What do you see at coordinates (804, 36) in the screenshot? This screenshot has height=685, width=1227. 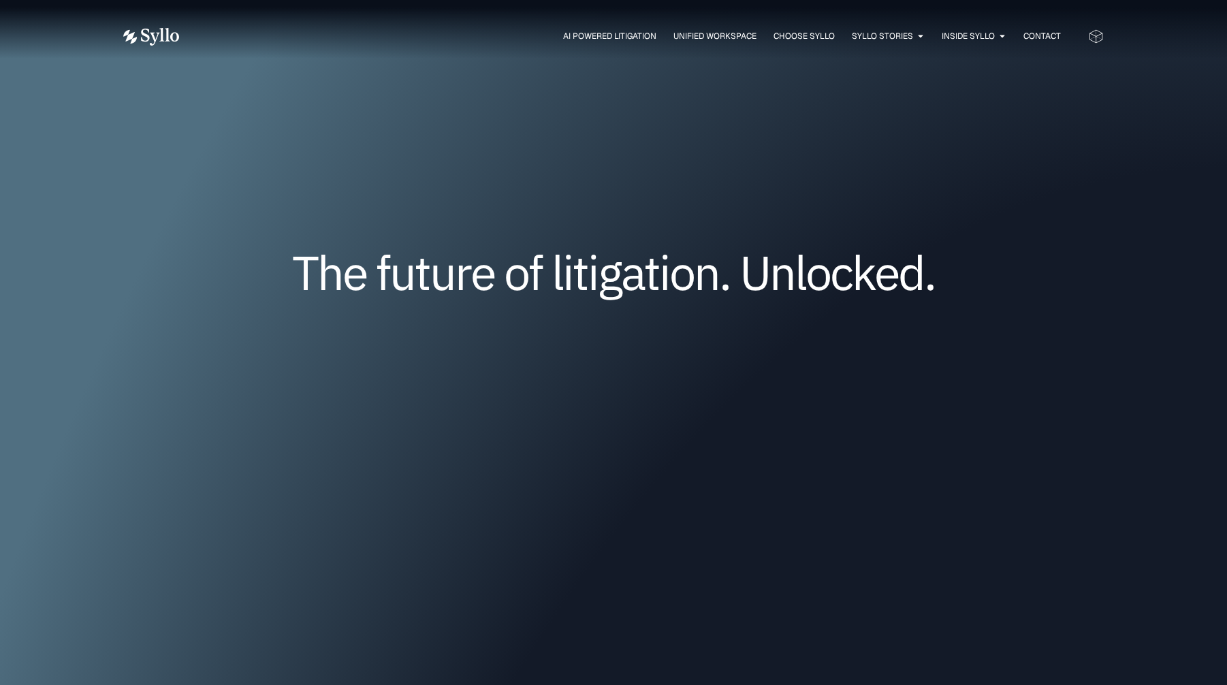 I see `a: Choose Syllo` at bounding box center [804, 36].